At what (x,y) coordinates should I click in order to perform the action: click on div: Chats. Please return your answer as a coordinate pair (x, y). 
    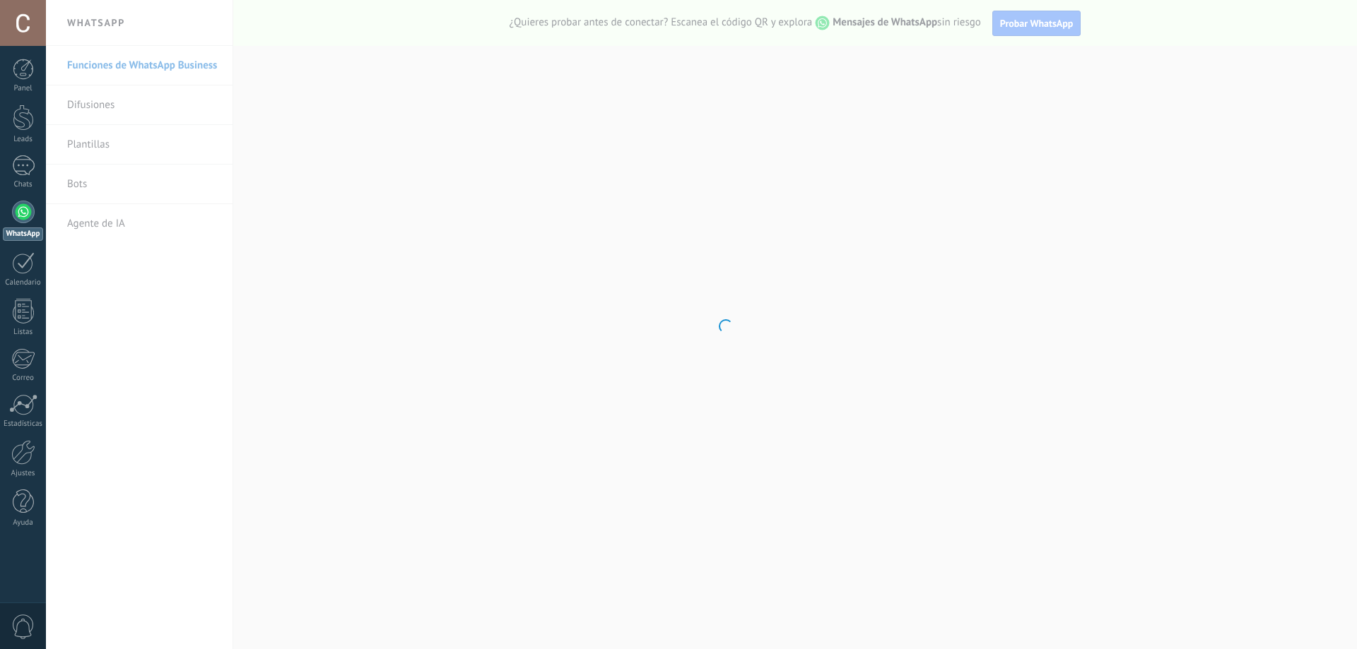
    Looking at the image, I should click on (23, 184).